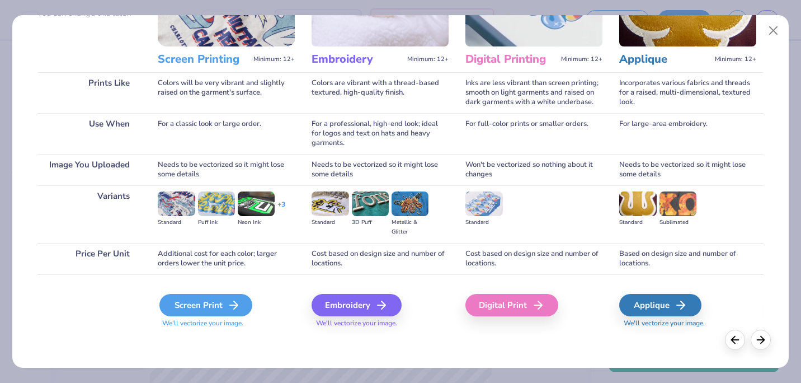 This screenshot has height=383, width=801. What do you see at coordinates (410, 227) in the screenshot?
I see `div: Metallic & Glitter` at bounding box center [410, 227].